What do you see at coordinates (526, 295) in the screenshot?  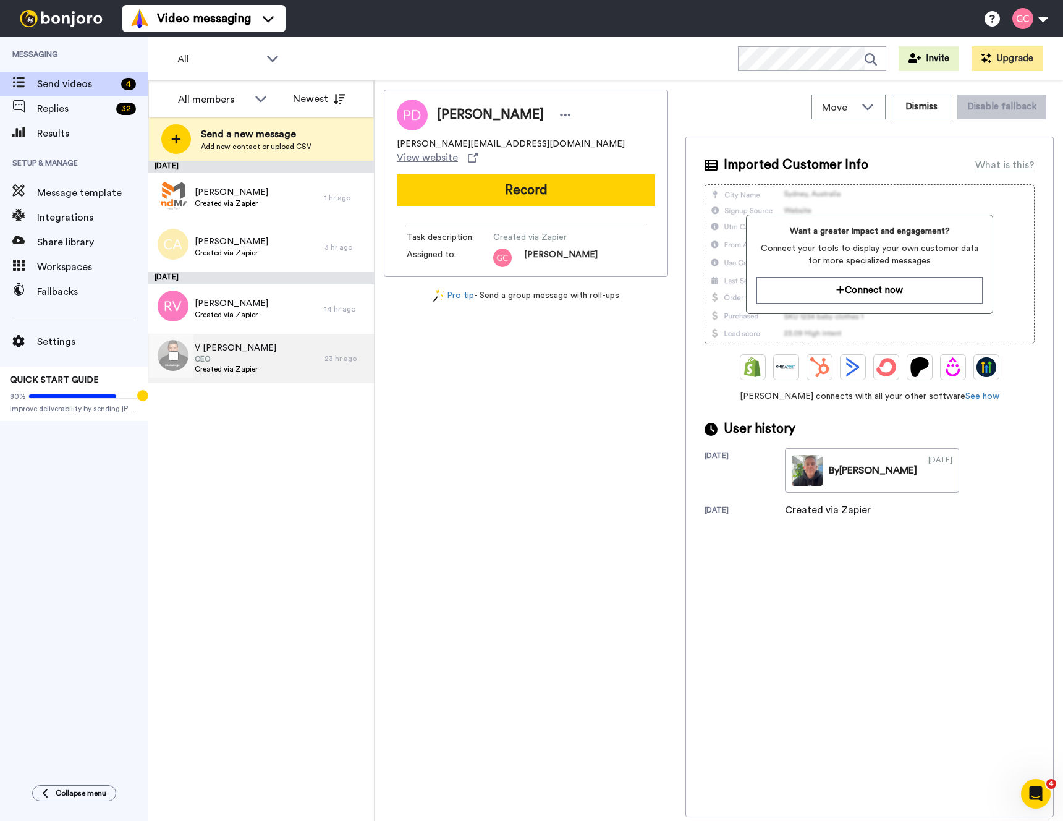 I see `div: - Send a group message with roll-ups` at bounding box center [526, 295].